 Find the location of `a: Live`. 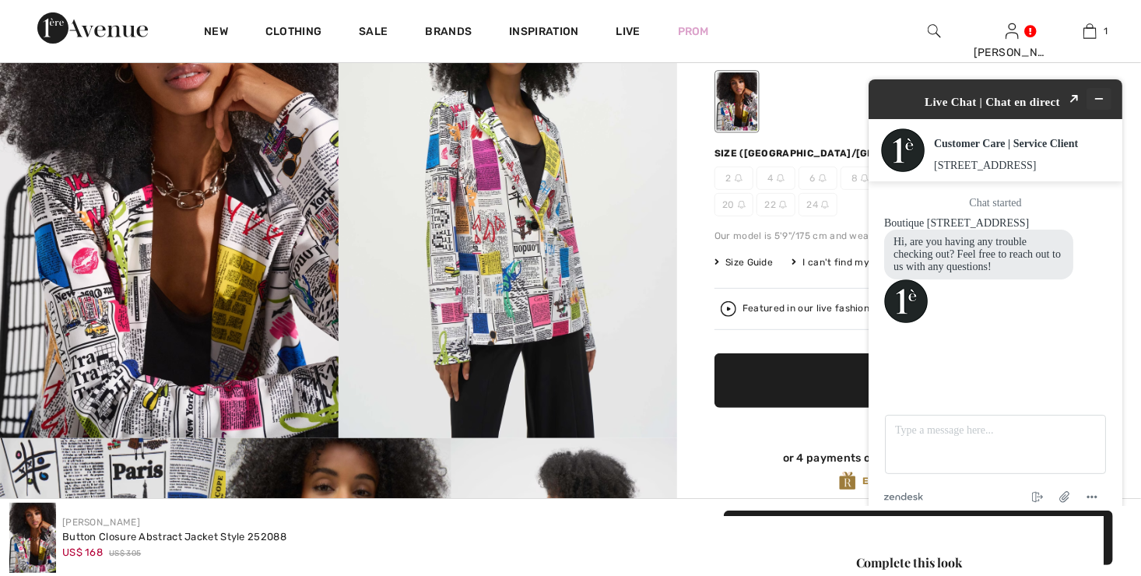

a: Live is located at coordinates (628, 31).